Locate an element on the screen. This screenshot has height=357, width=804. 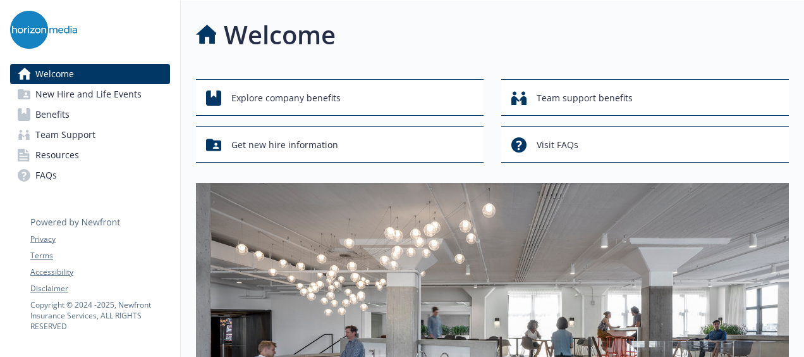
span: Visit FAQs is located at coordinates (558, 145).